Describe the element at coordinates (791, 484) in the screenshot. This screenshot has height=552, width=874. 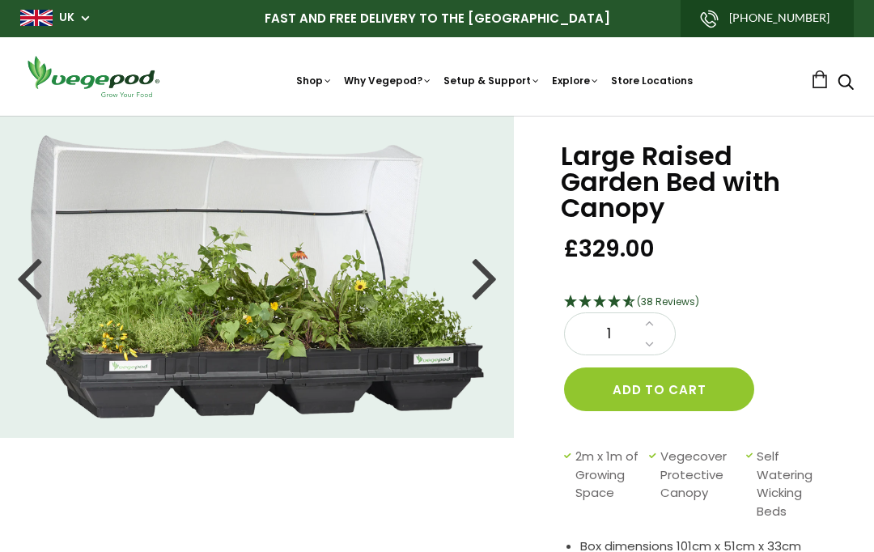
I see `span: Self Watering Wicking Beds` at that location.